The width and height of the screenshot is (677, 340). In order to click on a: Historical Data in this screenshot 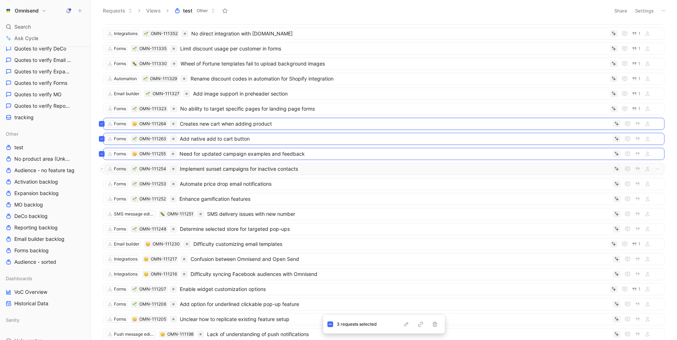, I will do `click(45, 304)`.